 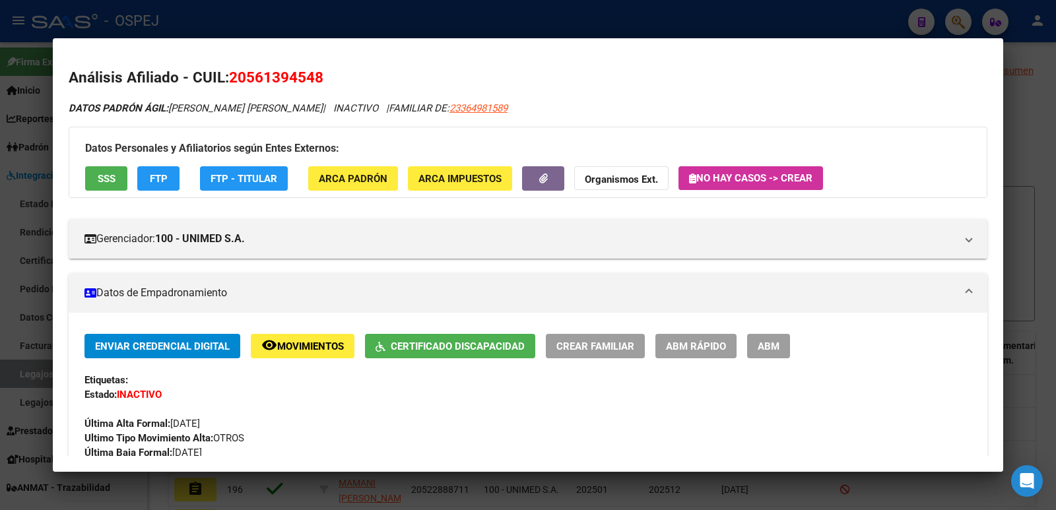 I want to click on h3: Datos Personales y Afiliatorios según Entes Externos:, so click(x=528, y=149).